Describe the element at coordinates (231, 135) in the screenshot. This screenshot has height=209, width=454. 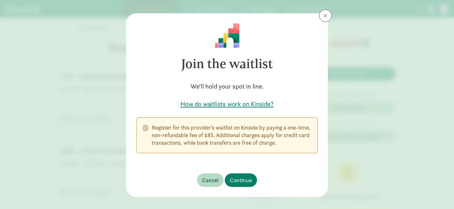
I see `p: Register for this provider’s waitlist on Kinside by paying a one-time, non-refundable fee of $85....` at that location.